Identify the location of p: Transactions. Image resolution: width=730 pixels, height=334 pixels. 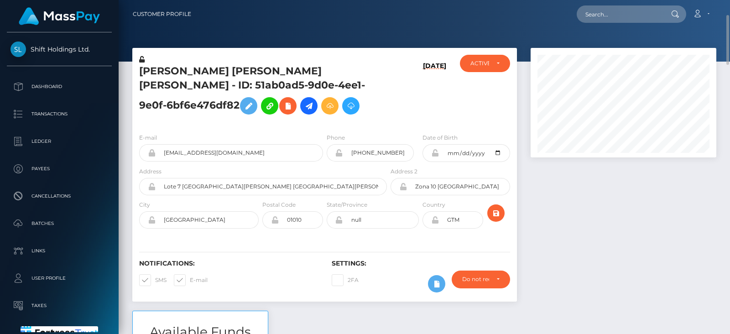
(59, 114).